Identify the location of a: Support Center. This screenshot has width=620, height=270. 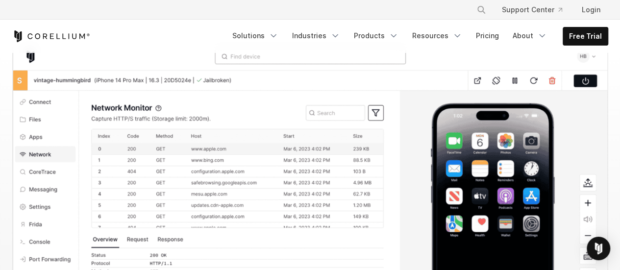
(531, 10).